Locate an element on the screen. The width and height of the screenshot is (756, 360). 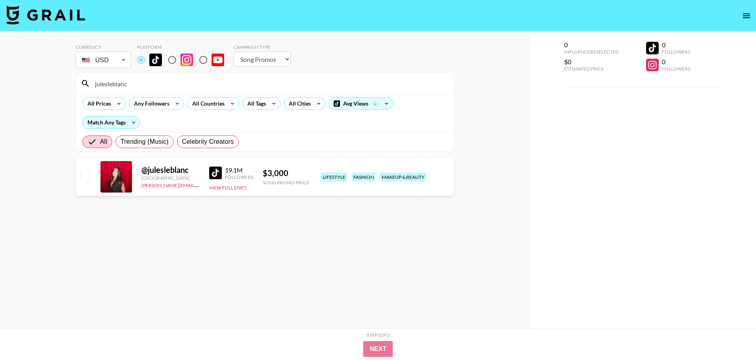
div: Campaign Type is located at coordinates (262, 47).